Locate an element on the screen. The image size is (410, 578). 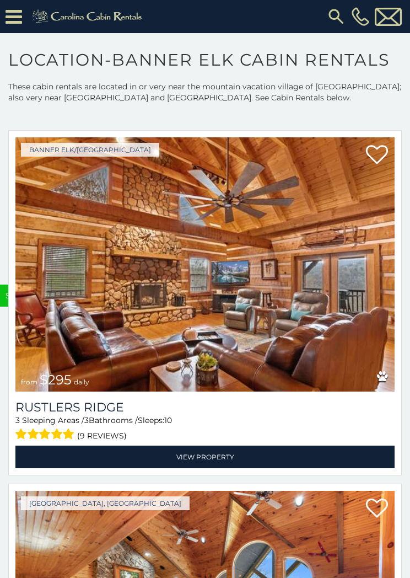
h3: Rustlers Ridge is located at coordinates (205, 407).